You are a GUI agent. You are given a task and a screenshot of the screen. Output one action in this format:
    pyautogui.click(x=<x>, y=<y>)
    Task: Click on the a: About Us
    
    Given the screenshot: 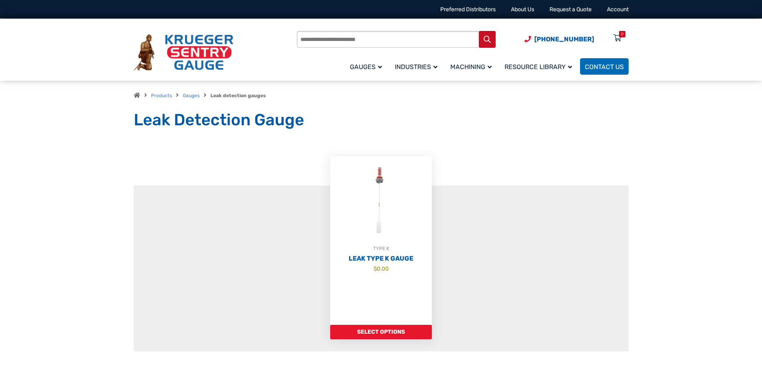 What is the action you would take?
    pyautogui.click(x=522, y=9)
    